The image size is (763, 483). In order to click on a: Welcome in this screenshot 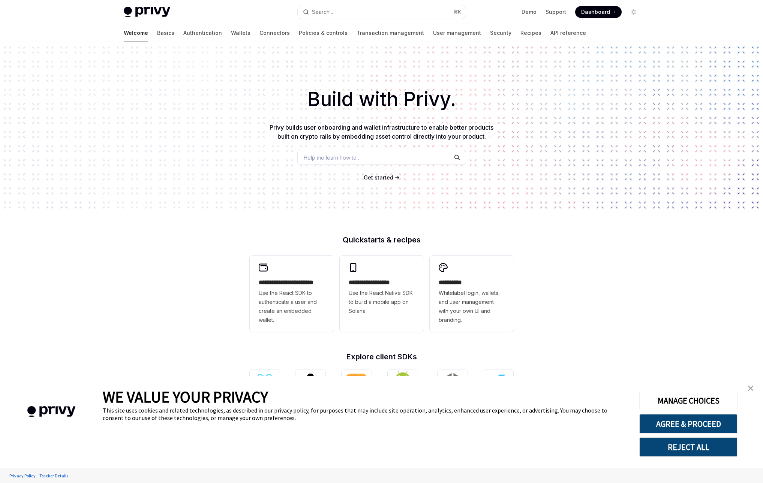, I will do `click(136, 33)`.